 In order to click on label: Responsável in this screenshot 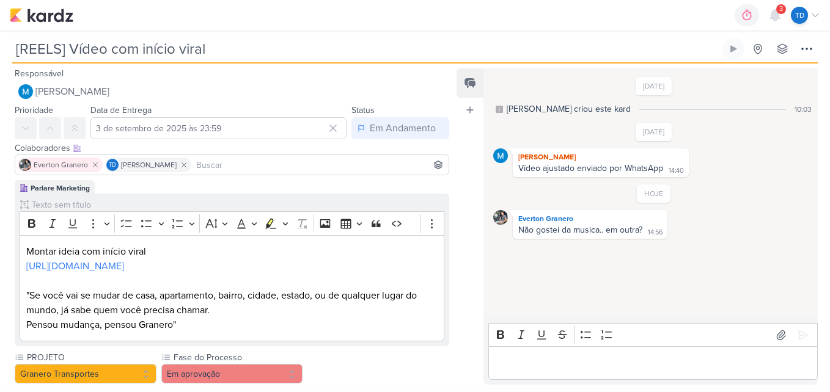, I will do `click(39, 73)`.